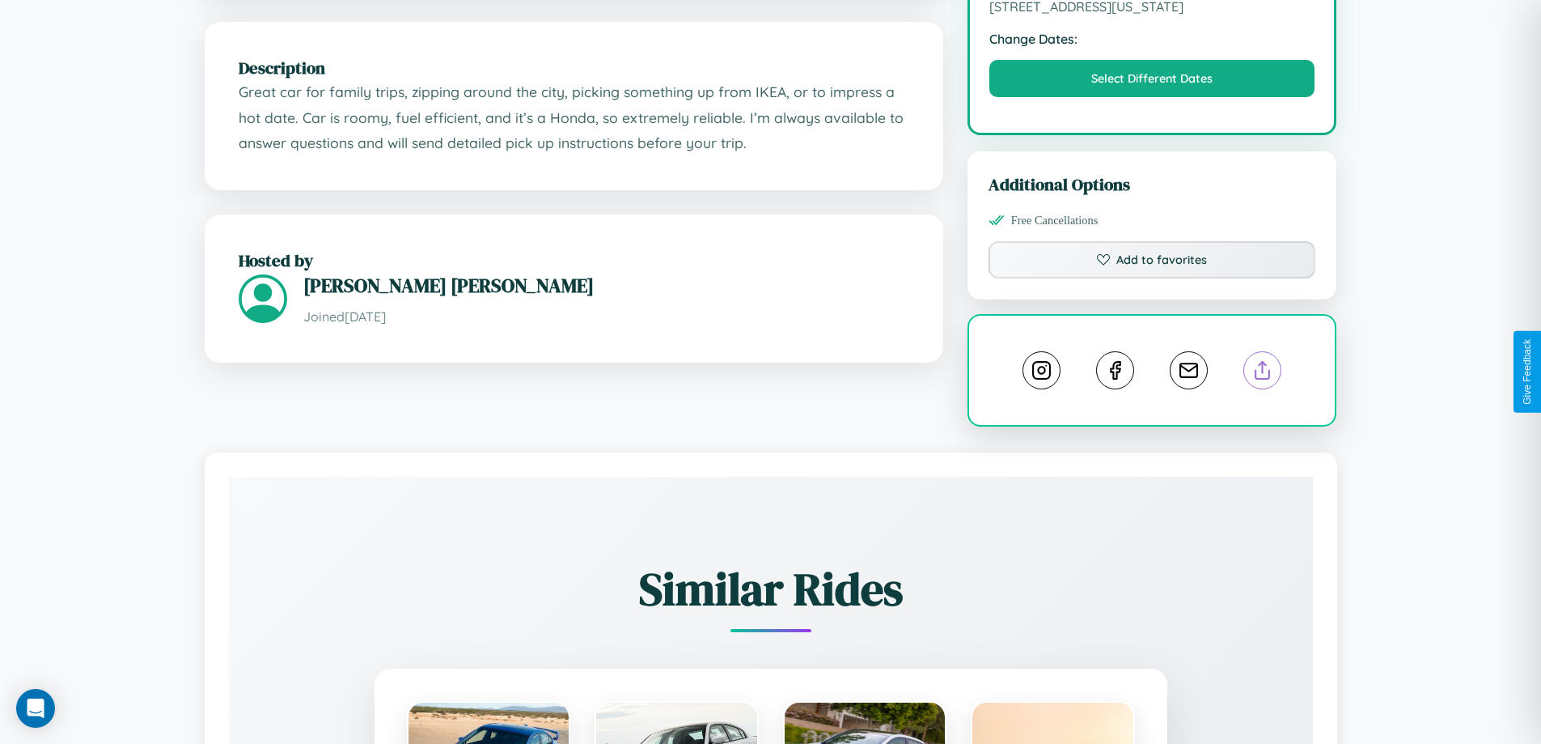 The image size is (1541, 744). What do you see at coordinates (574, 117) in the screenshot?
I see `p: Great car for family trips, zipping around the city, picking something up from IKEA, or to impres...` at bounding box center [574, 117].